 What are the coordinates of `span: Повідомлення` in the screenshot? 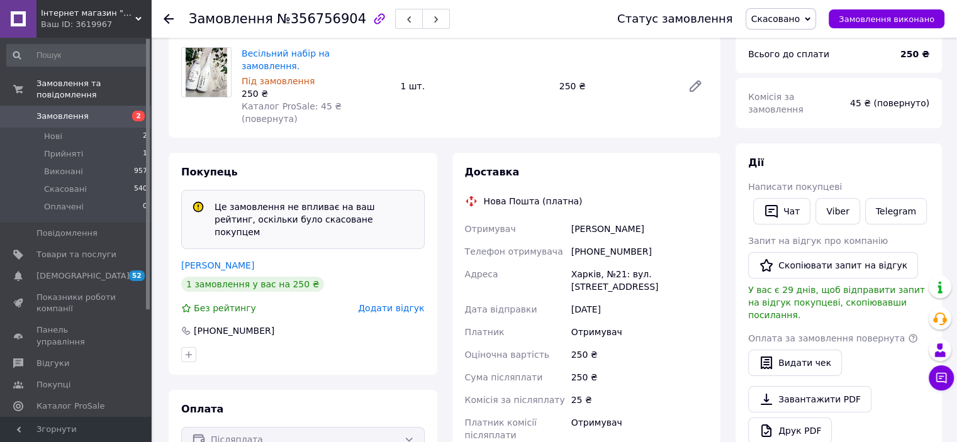 It's located at (67, 233).